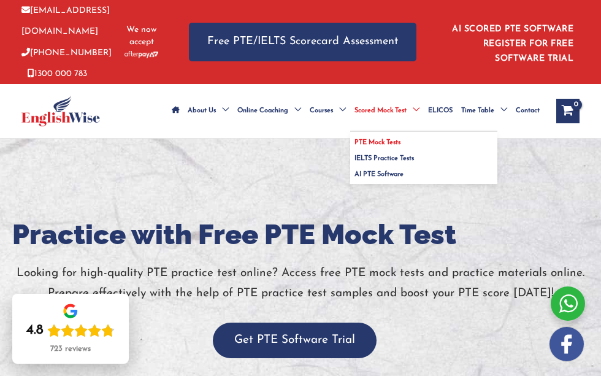  I want to click on span: Scored Mock Test, so click(380, 111).